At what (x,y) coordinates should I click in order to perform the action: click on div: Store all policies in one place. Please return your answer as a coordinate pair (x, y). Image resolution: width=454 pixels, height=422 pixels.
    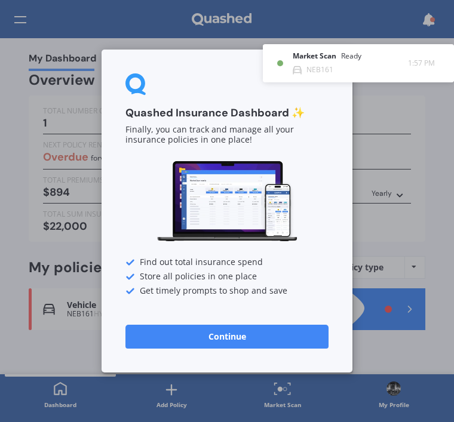
    Looking at the image, I should click on (227, 277).